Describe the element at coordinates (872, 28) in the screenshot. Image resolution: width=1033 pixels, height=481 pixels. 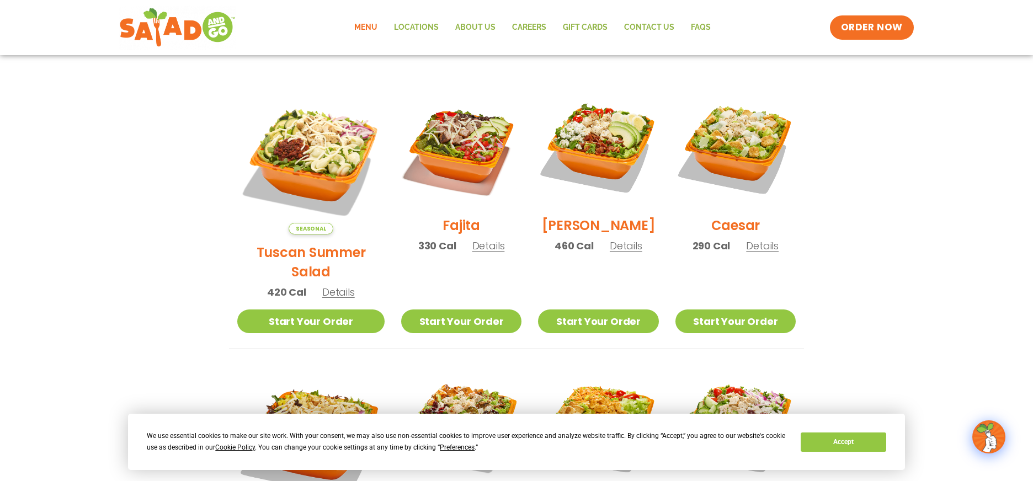
I see `a: ORDER NOW` at that location.